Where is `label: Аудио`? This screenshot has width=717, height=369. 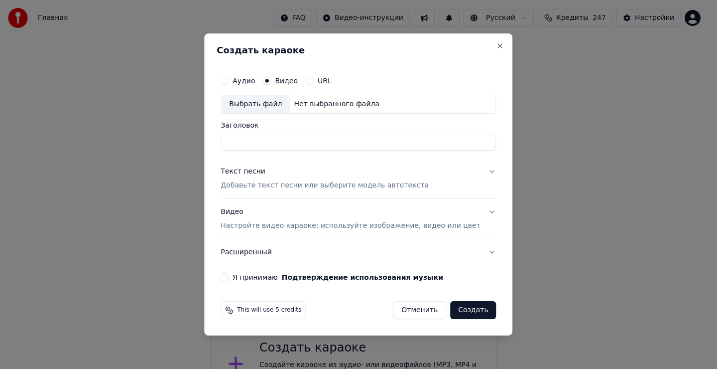 label: Аудио is located at coordinates (244, 81).